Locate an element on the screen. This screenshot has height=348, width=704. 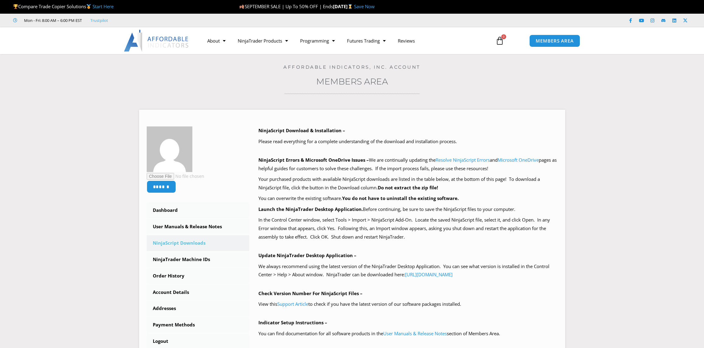
span: SEPTEMBER SALE | Up To 50% OFF | Ends is located at coordinates (286, 6).